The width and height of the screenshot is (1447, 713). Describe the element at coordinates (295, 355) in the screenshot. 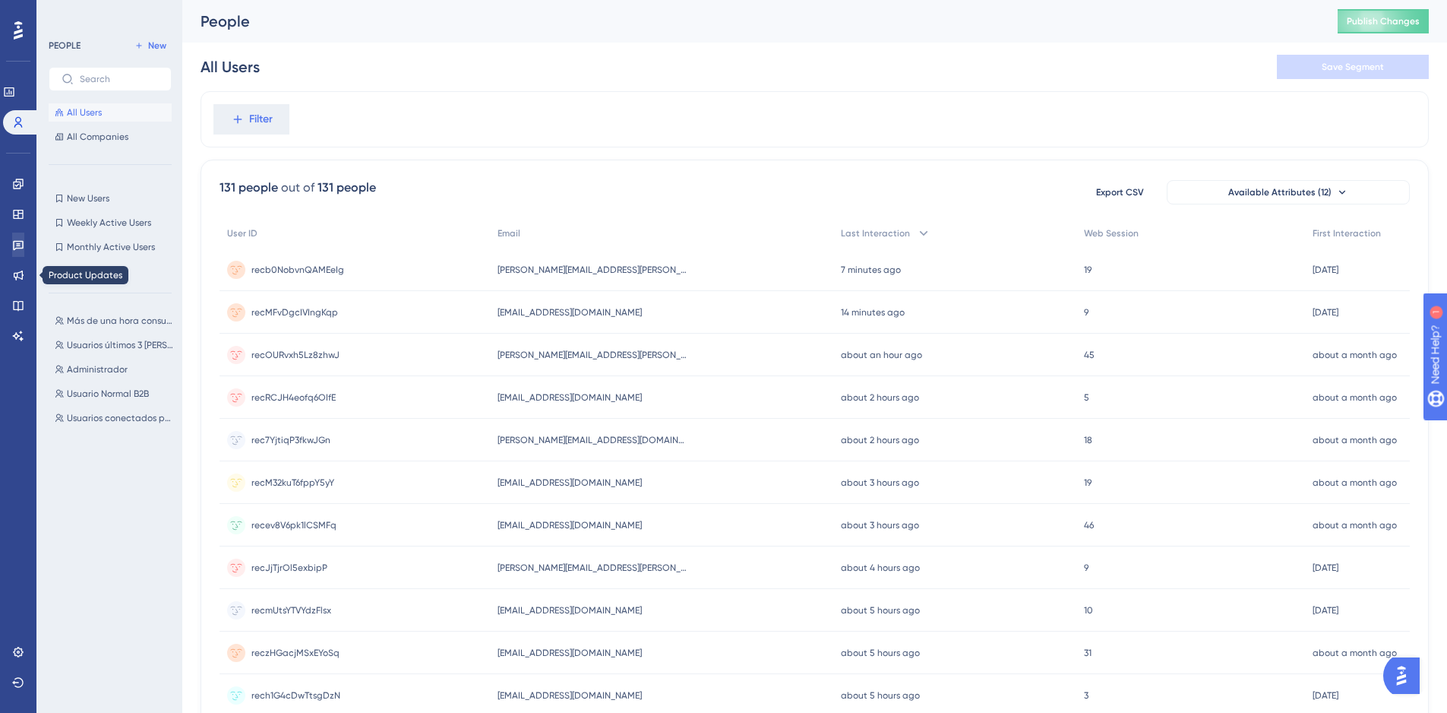

I see `span: recOURvxh5Lz8zhwJ` at that location.